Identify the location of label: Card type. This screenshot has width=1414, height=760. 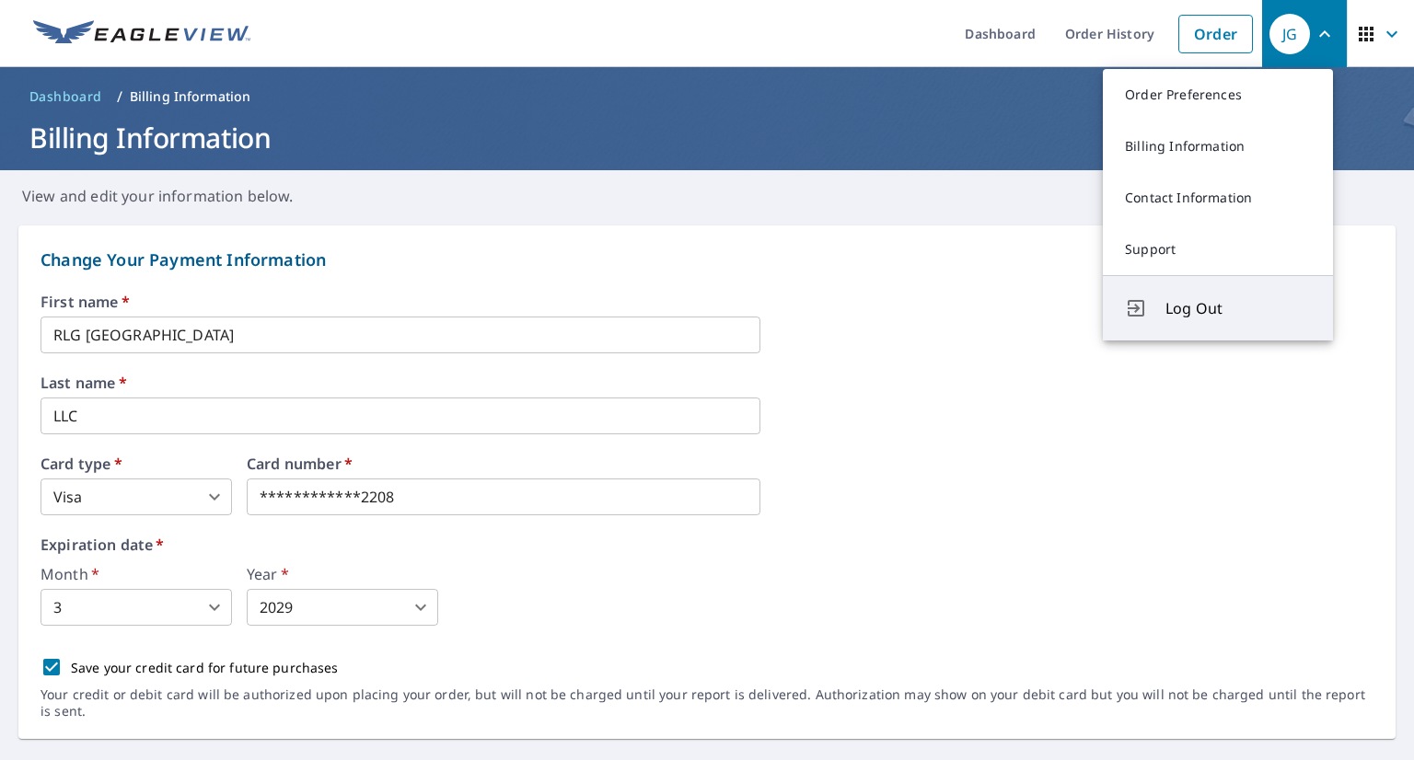
(136, 464).